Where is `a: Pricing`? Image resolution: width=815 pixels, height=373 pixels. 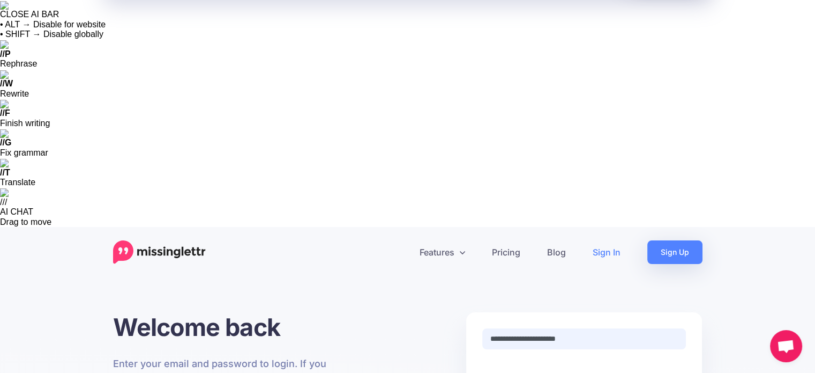
a: Pricing is located at coordinates (506, 252).